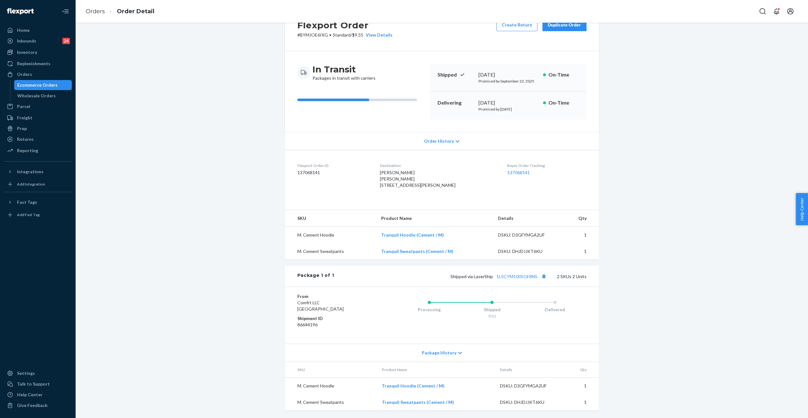  What do you see at coordinates (335, 325) in the screenshot?
I see `dd: 86644196` at bounding box center [335, 325].